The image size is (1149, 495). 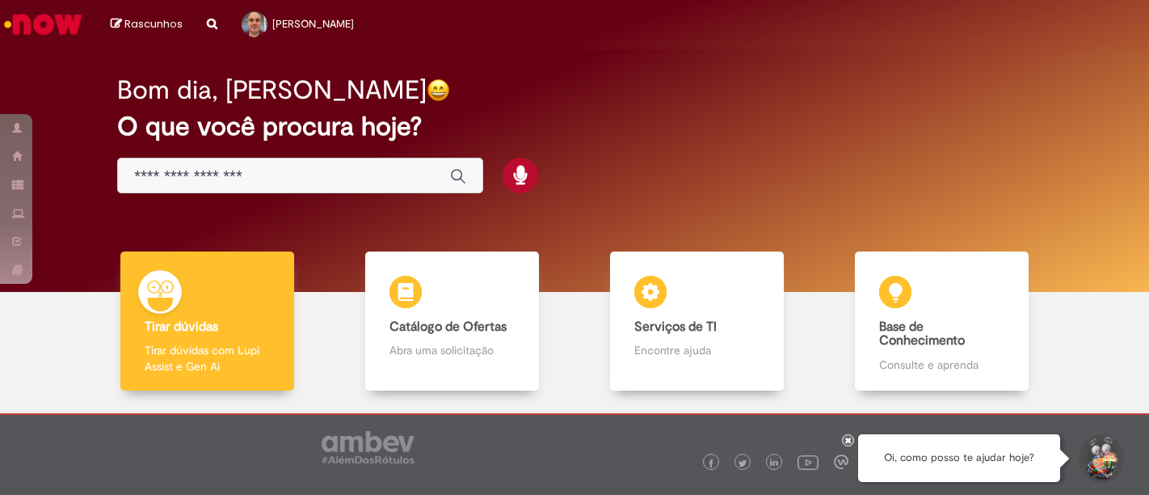 What do you see at coordinates (43, 24) in the screenshot?
I see `img: ServiceNow` at bounding box center [43, 24].